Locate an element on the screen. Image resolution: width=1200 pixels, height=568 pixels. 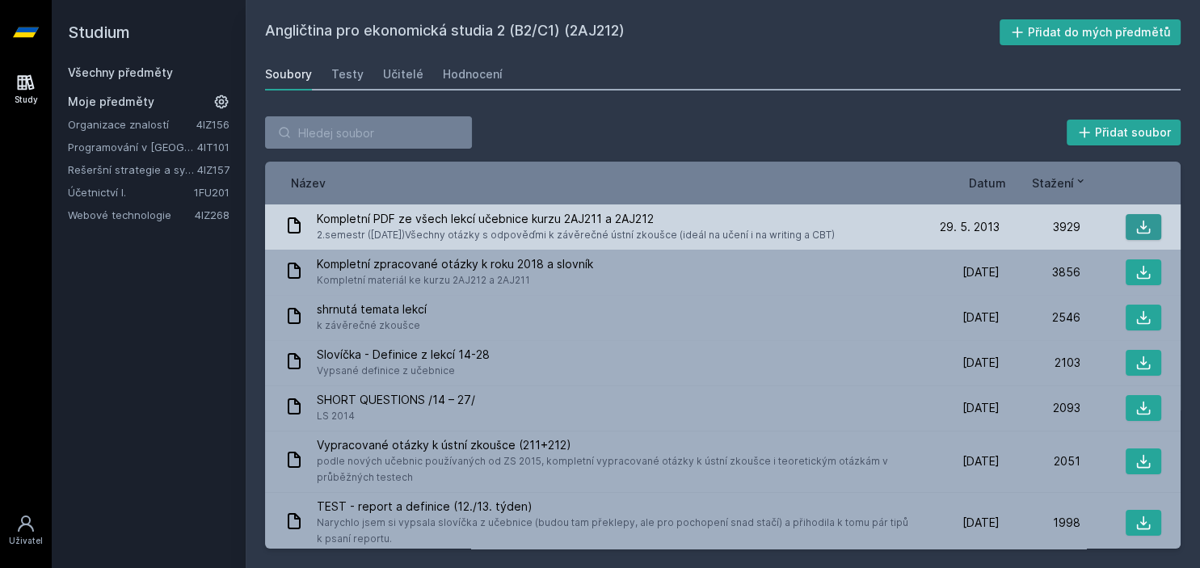
a: Soubory is located at coordinates (289, 74).